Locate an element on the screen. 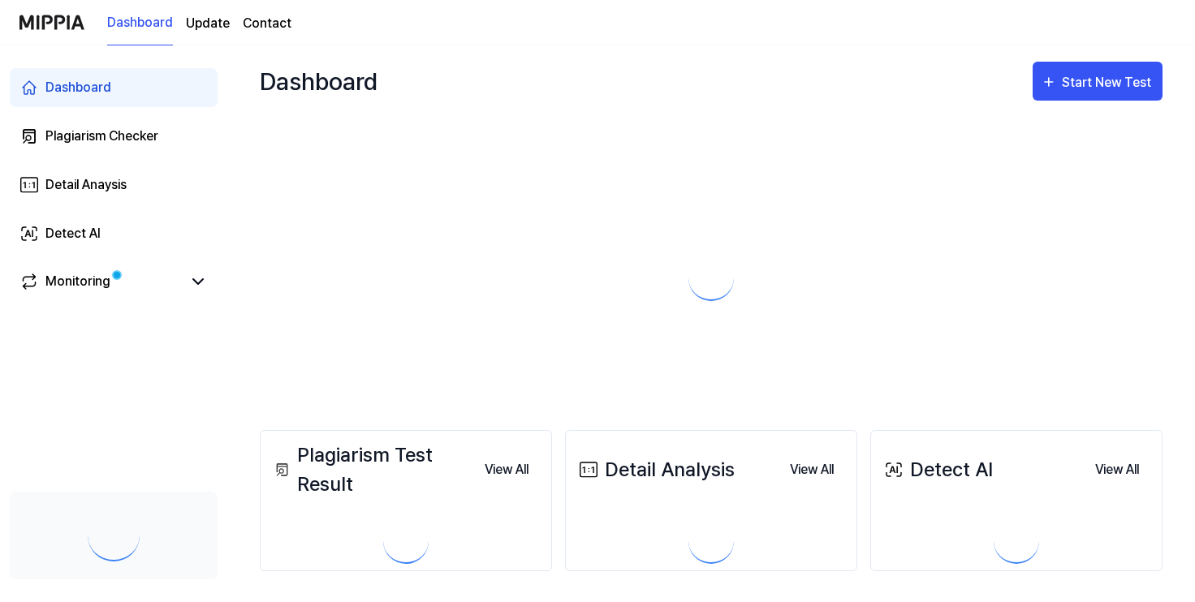 The width and height of the screenshot is (1195, 602). a: Contact is located at coordinates (267, 24).